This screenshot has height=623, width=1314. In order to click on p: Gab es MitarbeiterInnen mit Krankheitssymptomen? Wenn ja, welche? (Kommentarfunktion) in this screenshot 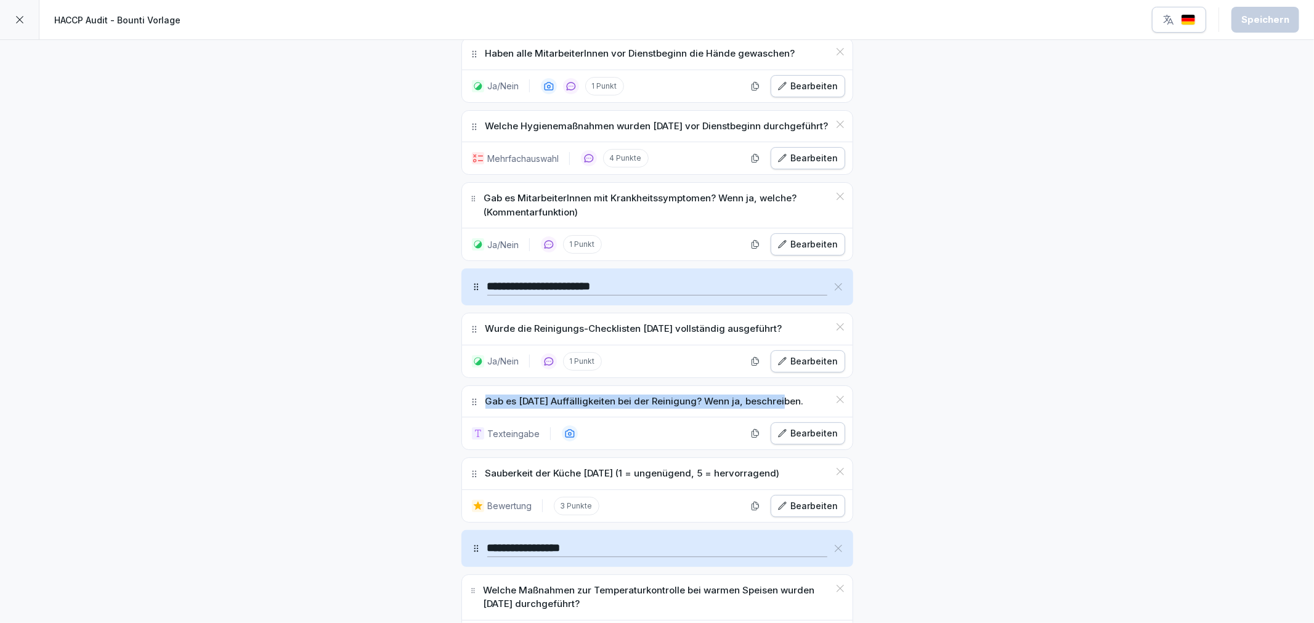, I will do `click(656, 205)`.